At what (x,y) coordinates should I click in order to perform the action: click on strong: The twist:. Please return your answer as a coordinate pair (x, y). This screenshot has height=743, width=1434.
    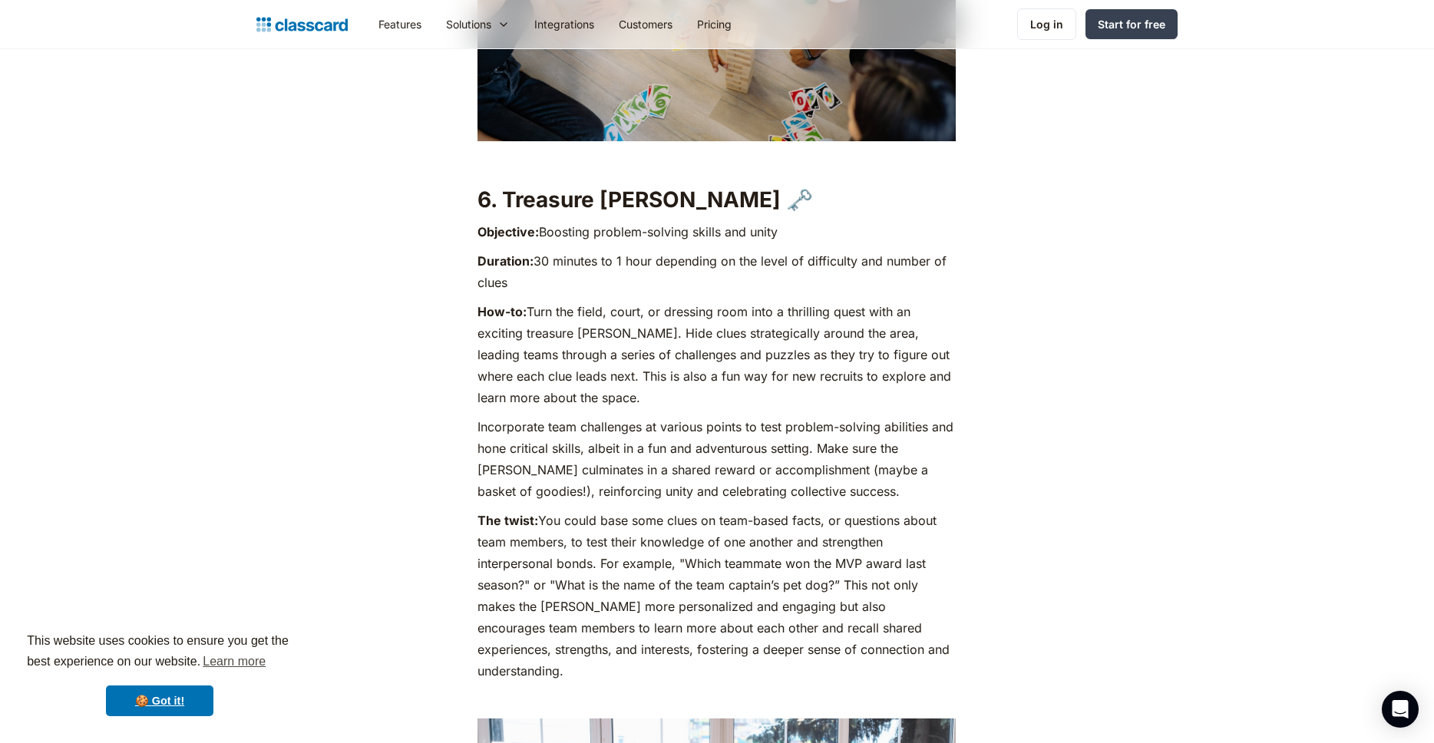
    Looking at the image, I should click on (507, 520).